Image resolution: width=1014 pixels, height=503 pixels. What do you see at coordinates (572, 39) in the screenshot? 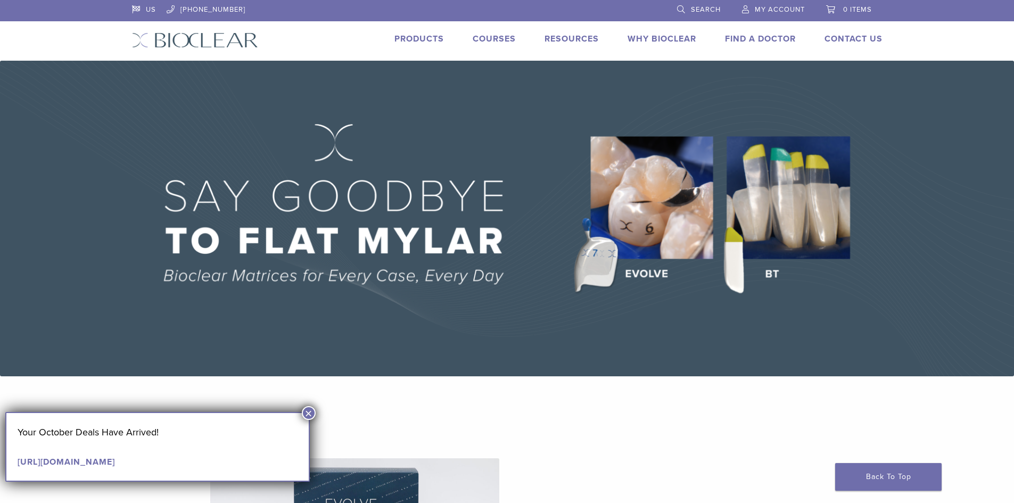
I see `a: Resources` at bounding box center [572, 39].